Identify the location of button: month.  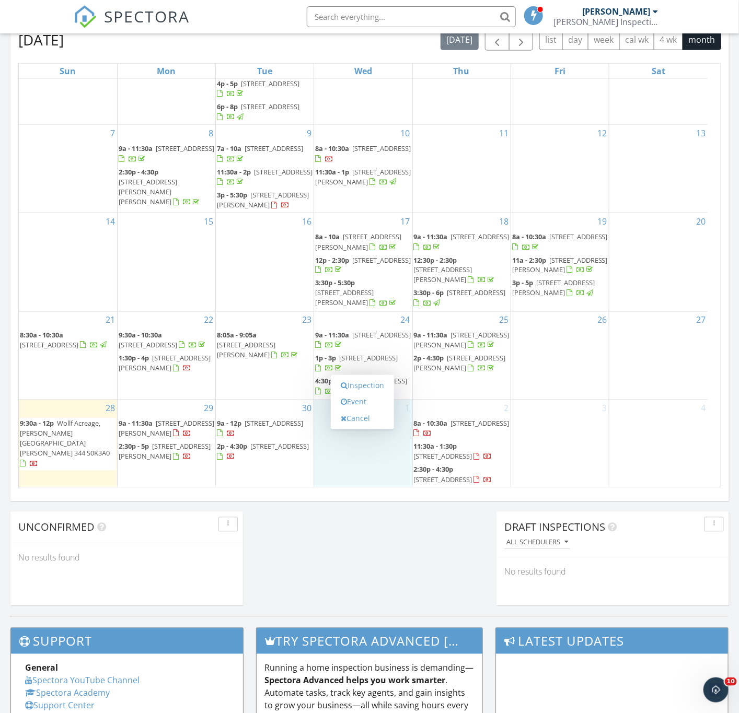
(702, 40).